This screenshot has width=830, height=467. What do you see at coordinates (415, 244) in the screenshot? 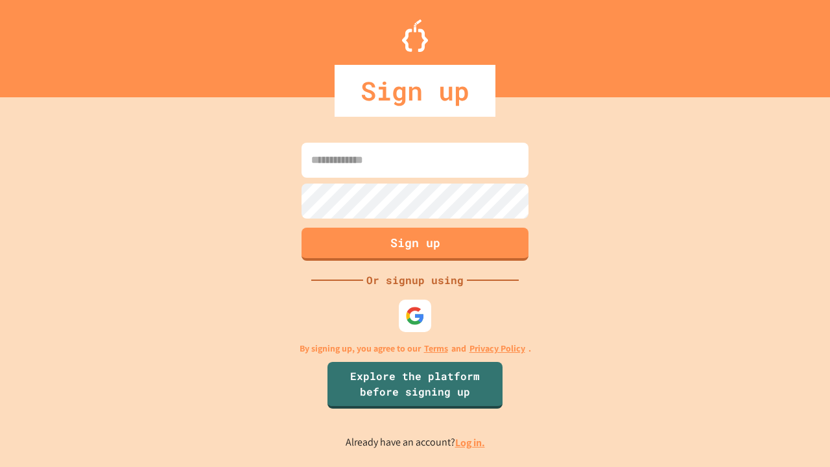
I see `button: Sign up` at bounding box center [415, 244].